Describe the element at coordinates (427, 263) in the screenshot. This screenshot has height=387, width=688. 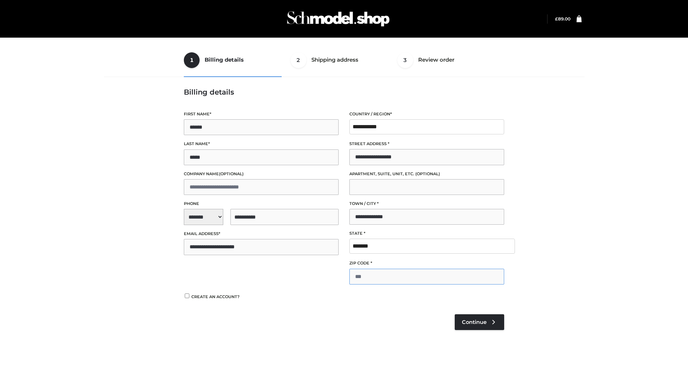
I see `label: ZIP Code` at that location.